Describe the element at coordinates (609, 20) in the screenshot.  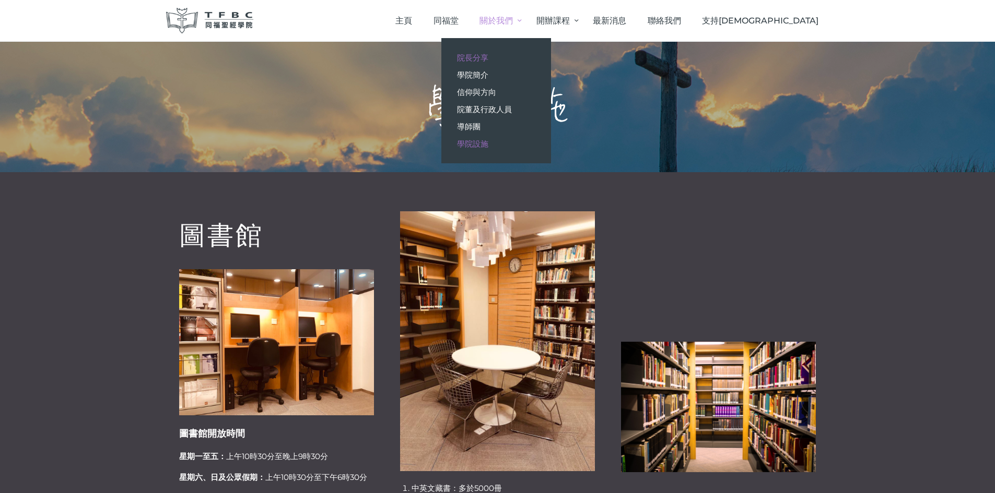
I see `span: 最新消息` at that location.